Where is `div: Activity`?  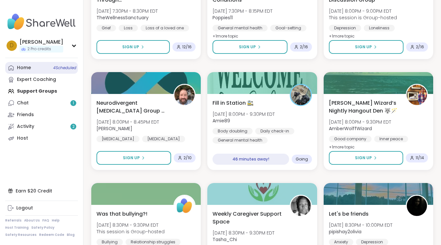 div: Activity is located at coordinates (25, 126).